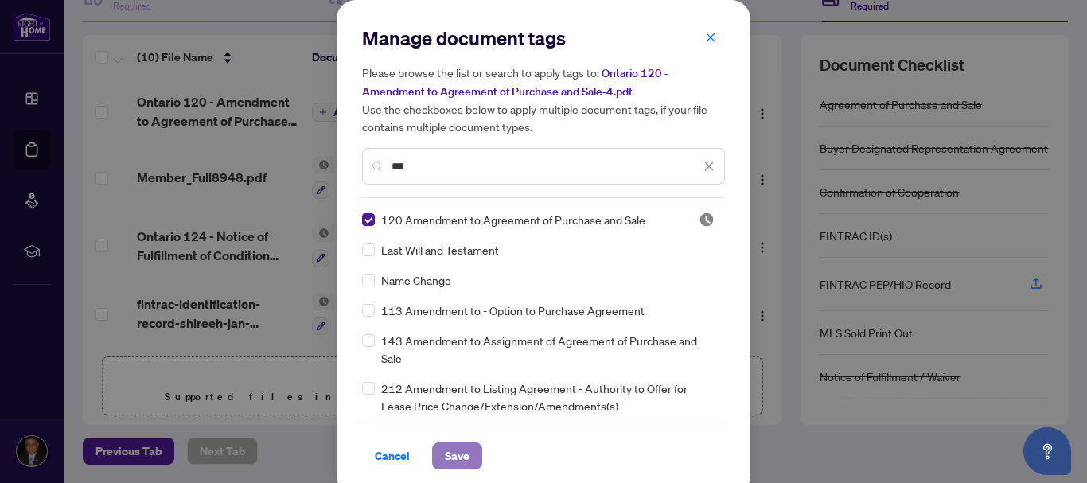  What do you see at coordinates (457, 456) in the screenshot?
I see `span: Save` at bounding box center [457, 456].